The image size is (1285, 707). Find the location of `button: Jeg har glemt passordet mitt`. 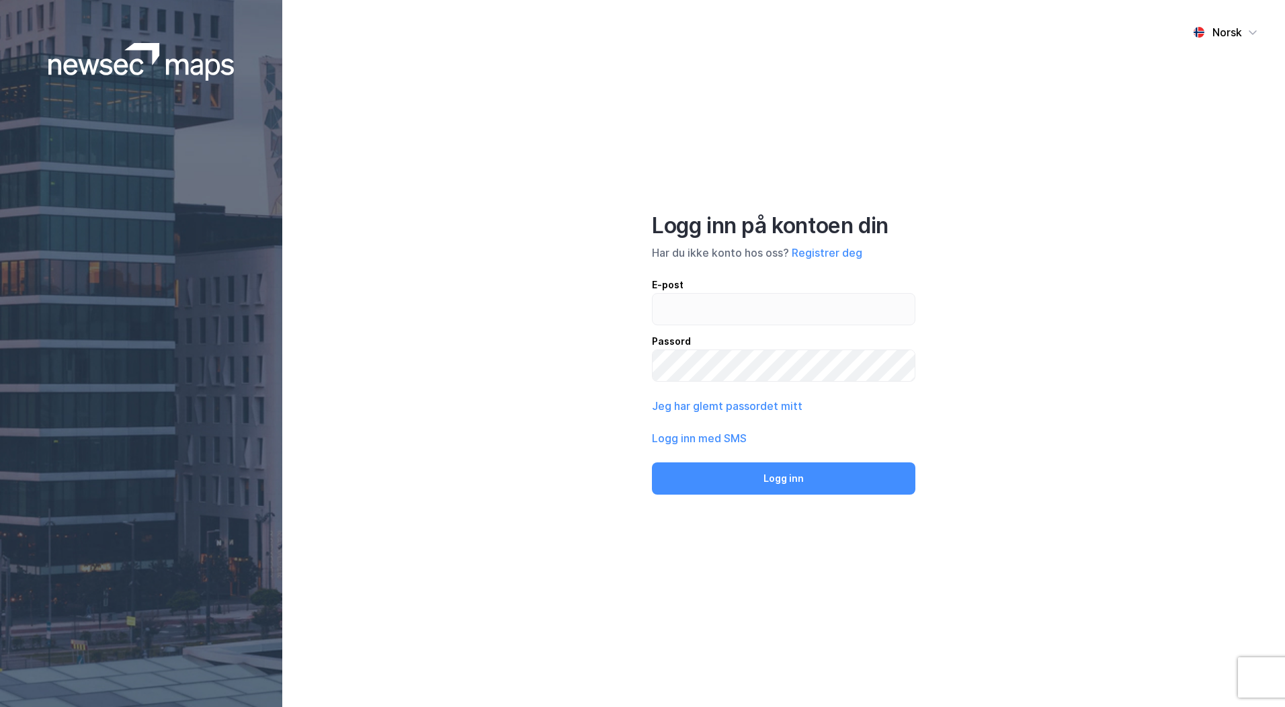

button: Jeg har glemt passordet mitt is located at coordinates (727, 406).